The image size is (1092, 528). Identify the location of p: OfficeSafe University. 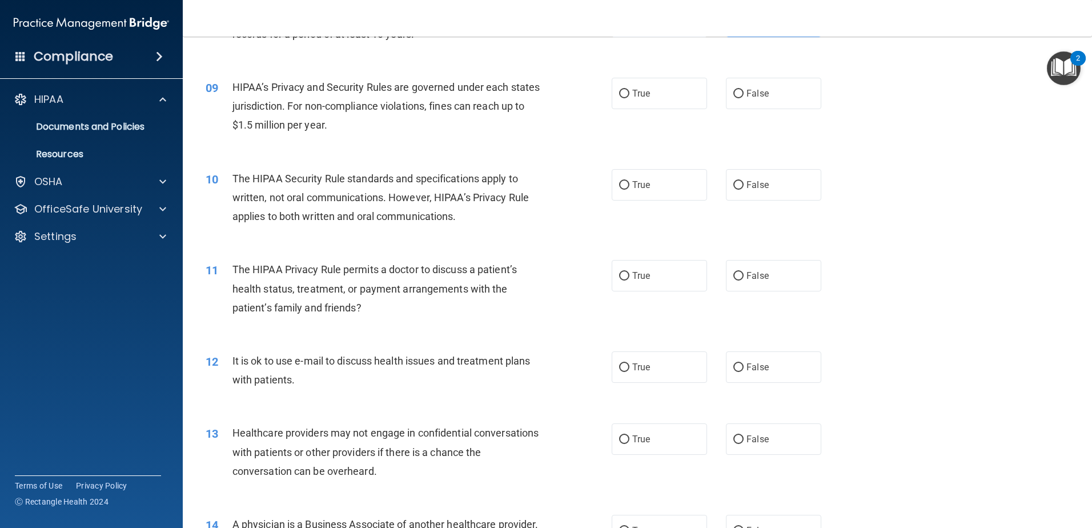
(88, 209).